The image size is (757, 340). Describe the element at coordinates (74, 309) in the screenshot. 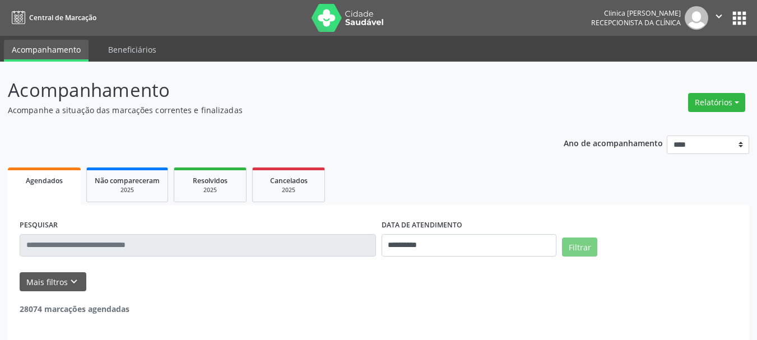

I see `strong: 28074 marcações agendadas` at that location.